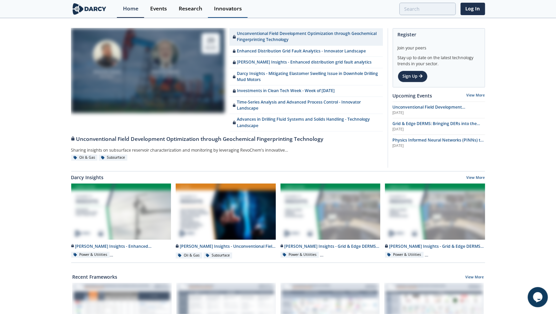  I want to click on a: Time-Series Analysis and Advanced Process Control - Innovator Landscape, so click(306, 105).